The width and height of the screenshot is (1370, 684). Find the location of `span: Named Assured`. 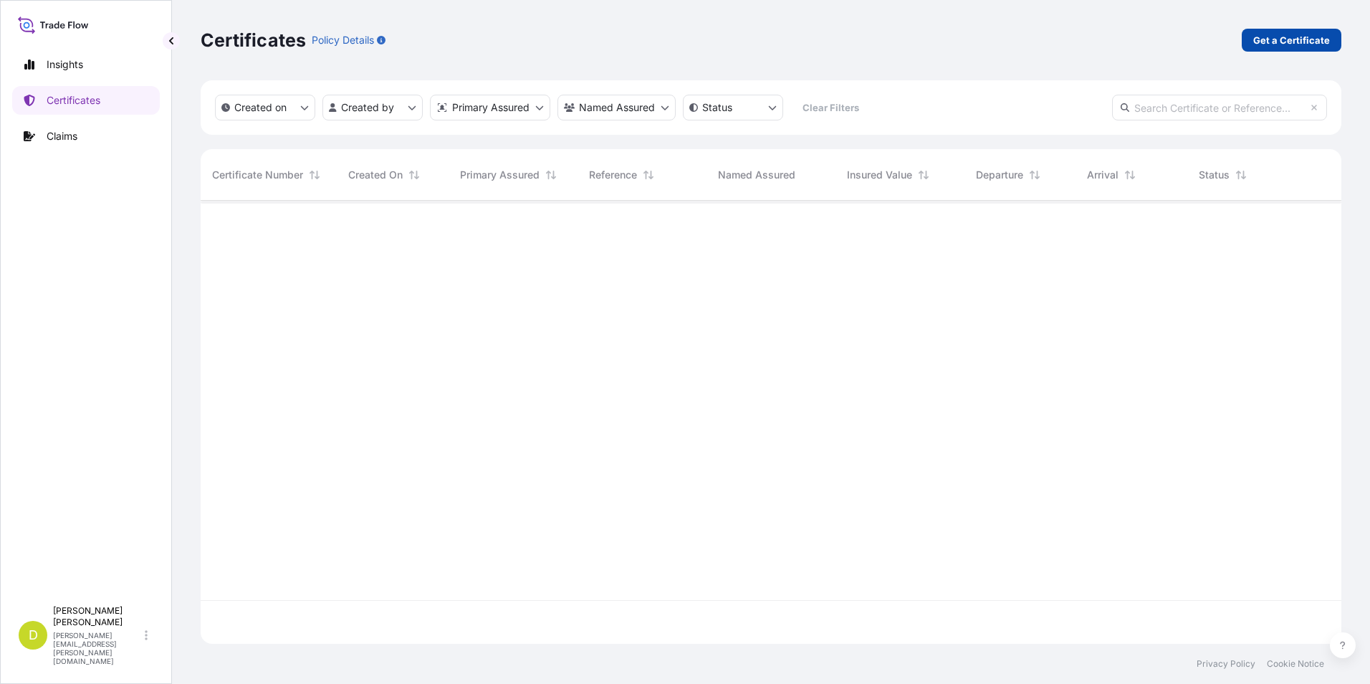

span: Named Assured is located at coordinates (757, 175).